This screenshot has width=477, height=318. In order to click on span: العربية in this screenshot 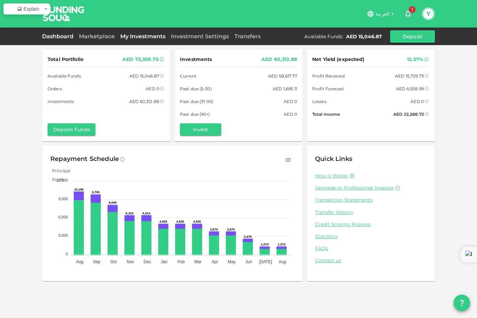, I will do `click(382, 14)`.